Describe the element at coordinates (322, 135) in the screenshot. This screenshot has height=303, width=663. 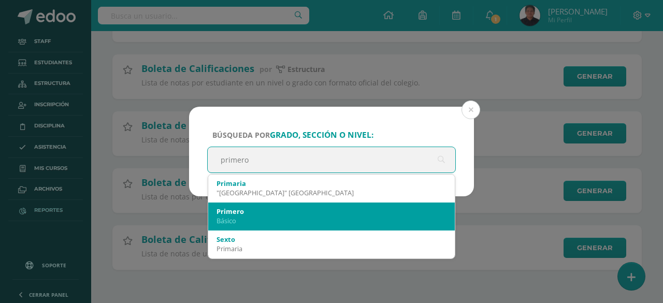
I see `strong: grado, sección o nivel:` at that location.